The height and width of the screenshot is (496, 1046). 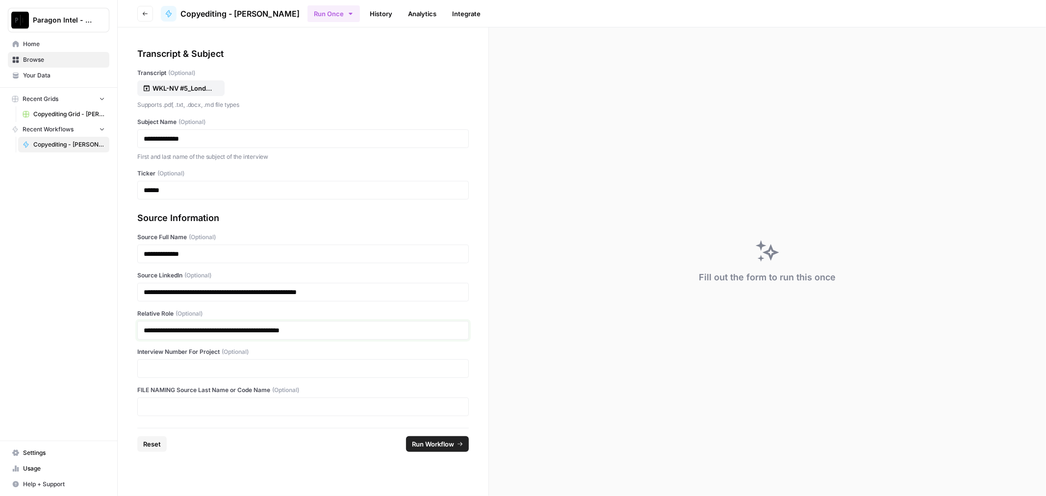 I want to click on a: Home, so click(x=58, y=44).